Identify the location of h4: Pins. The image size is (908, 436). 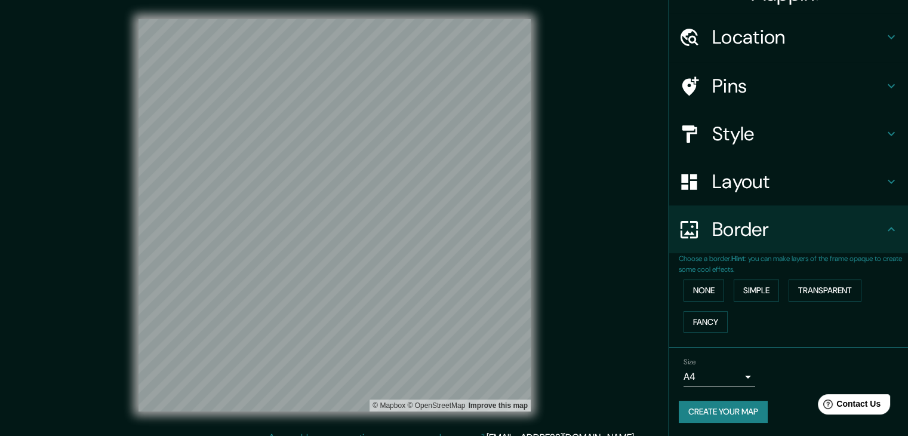
(798, 86).